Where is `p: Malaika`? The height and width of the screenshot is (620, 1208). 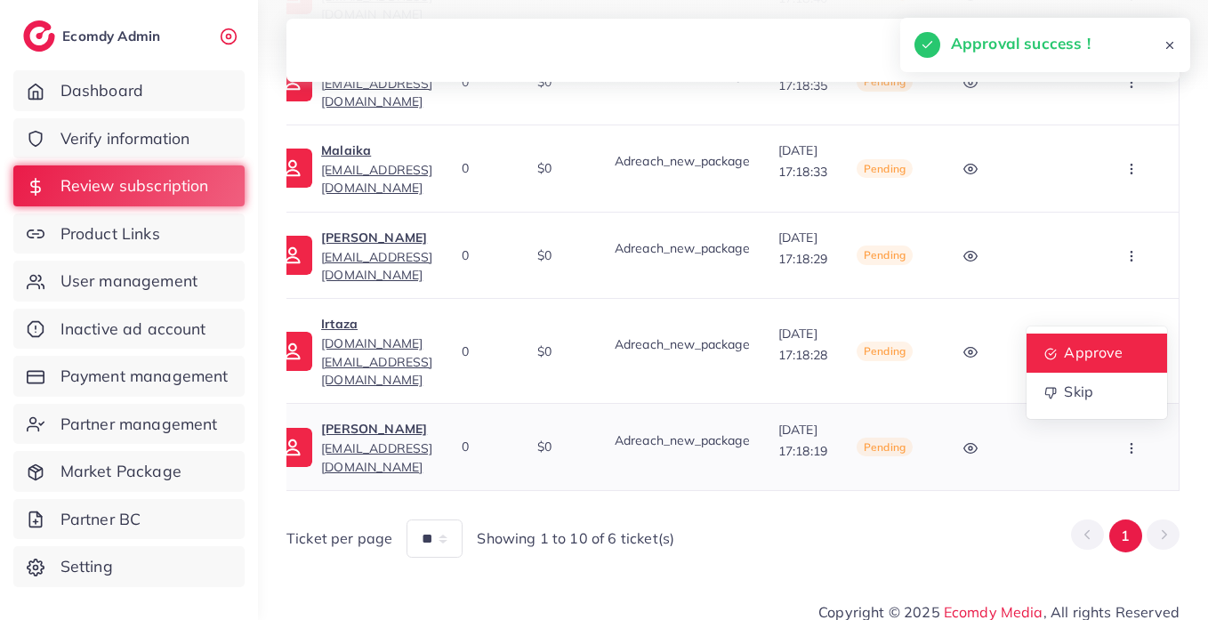 p: Malaika is located at coordinates (376, 150).